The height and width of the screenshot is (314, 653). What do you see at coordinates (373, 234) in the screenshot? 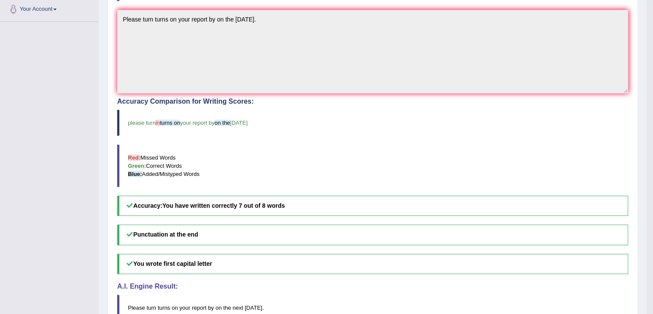
I see `h5: Punctuation at the end` at bounding box center [373, 234].